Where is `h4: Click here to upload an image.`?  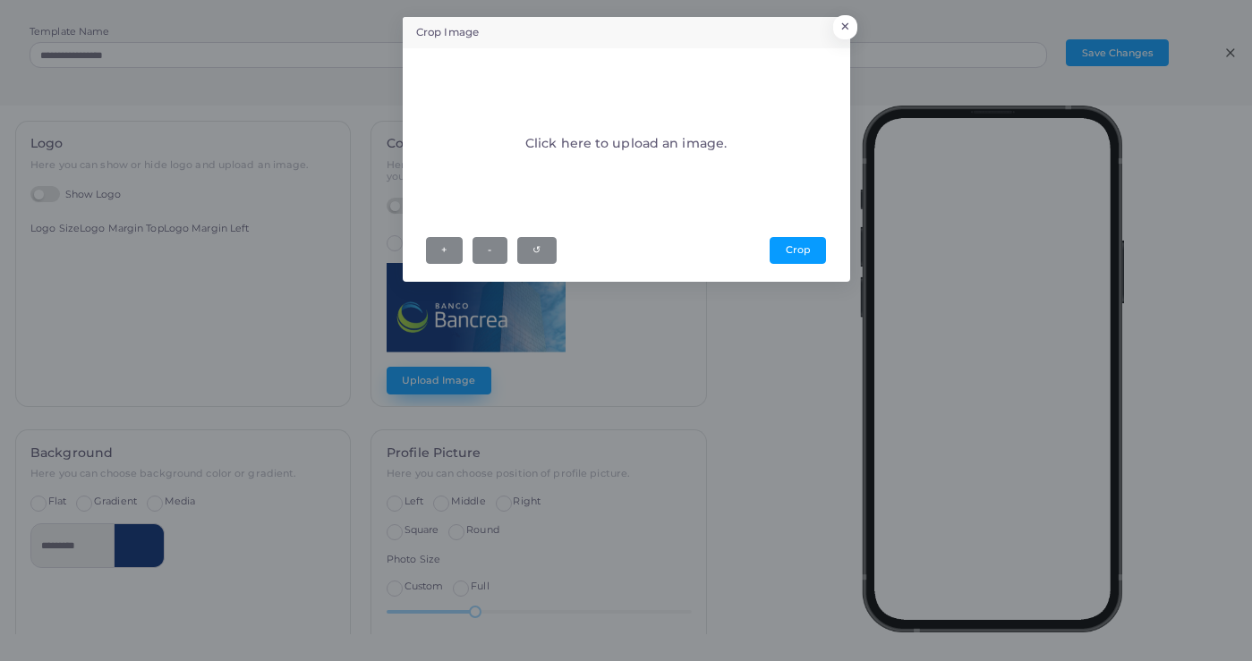
h4: Click here to upload an image. is located at coordinates (625, 143).